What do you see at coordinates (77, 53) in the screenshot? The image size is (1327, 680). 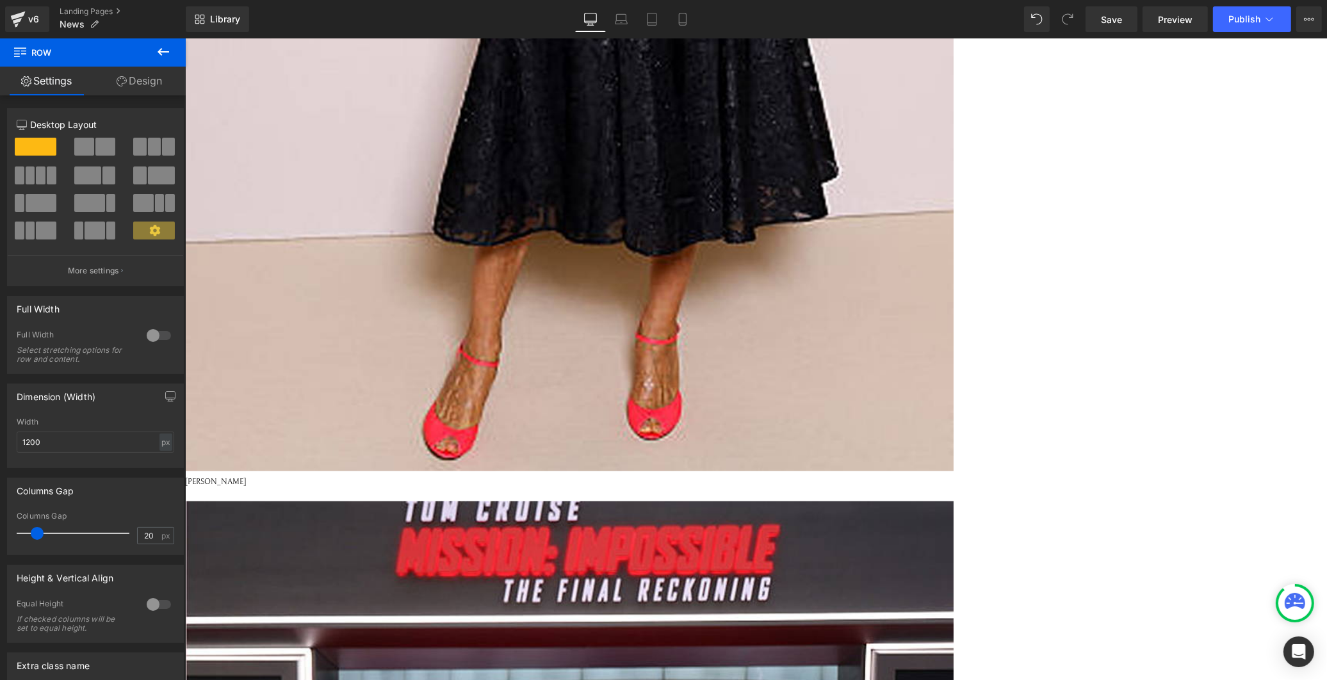 I see `span: Row` at bounding box center [77, 53].